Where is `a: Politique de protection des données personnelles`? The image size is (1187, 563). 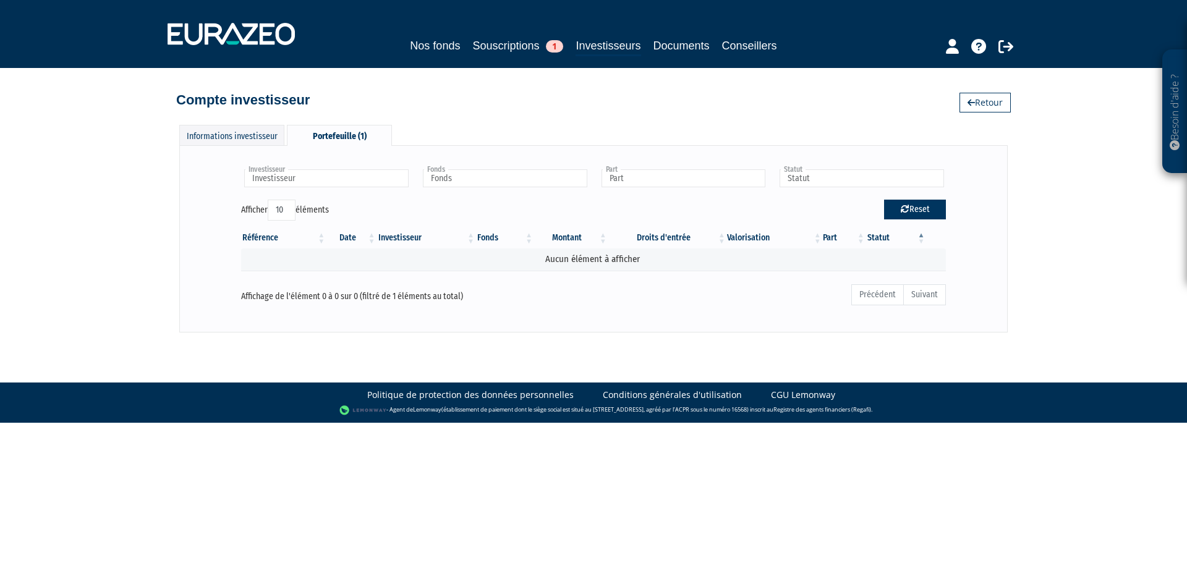 a: Politique de protection des données personnelles is located at coordinates (470, 395).